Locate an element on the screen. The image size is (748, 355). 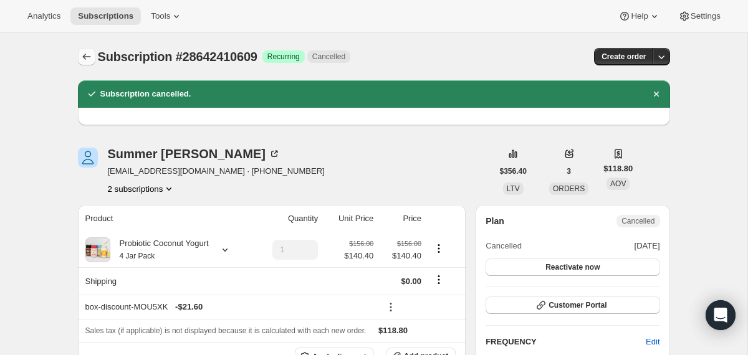
span: Analytics is located at coordinates (44, 16).